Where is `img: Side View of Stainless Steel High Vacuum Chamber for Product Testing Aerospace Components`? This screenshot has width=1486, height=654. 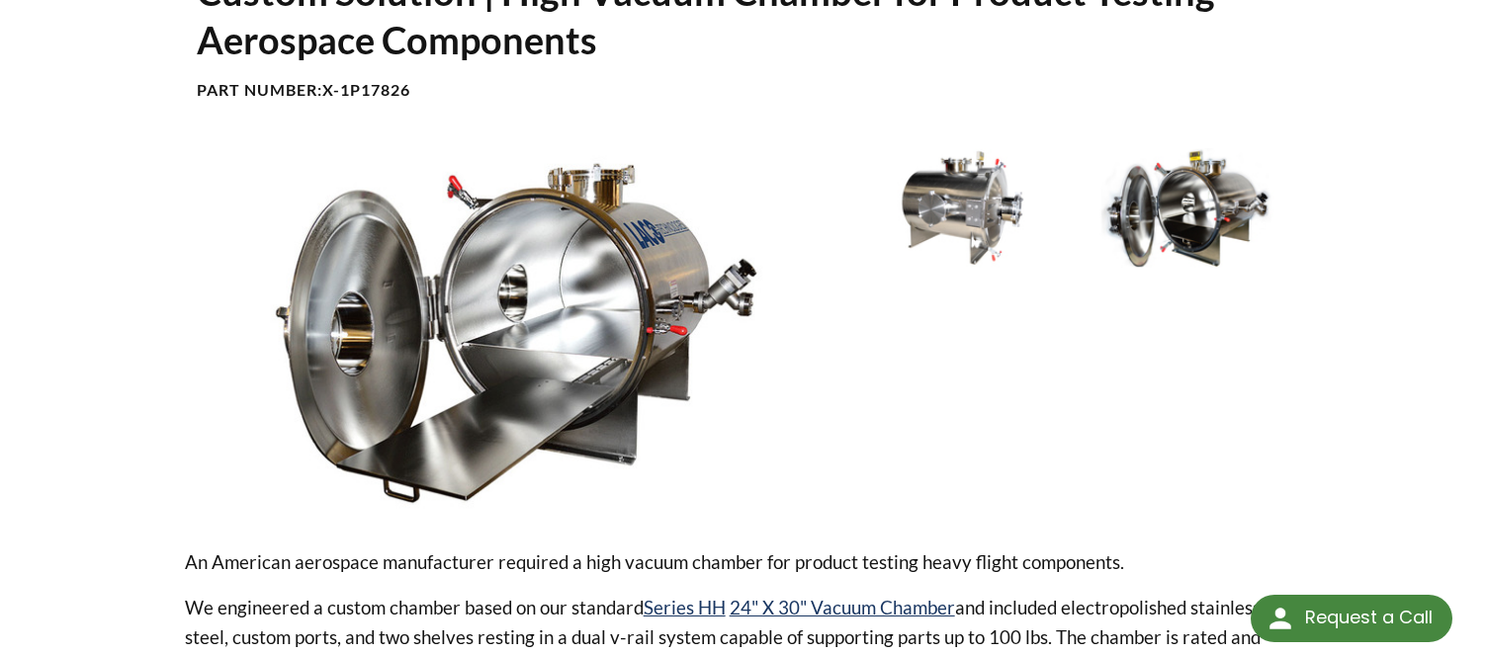
img: Side View of Stainless Steel High Vacuum Chamber for Product Testing Aerospace Components is located at coordinates (961, 208).